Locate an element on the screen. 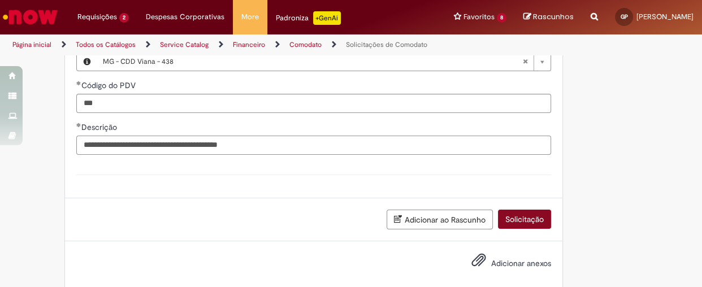 This screenshot has width=702, height=287. span: Descrição is located at coordinates (100, 127).